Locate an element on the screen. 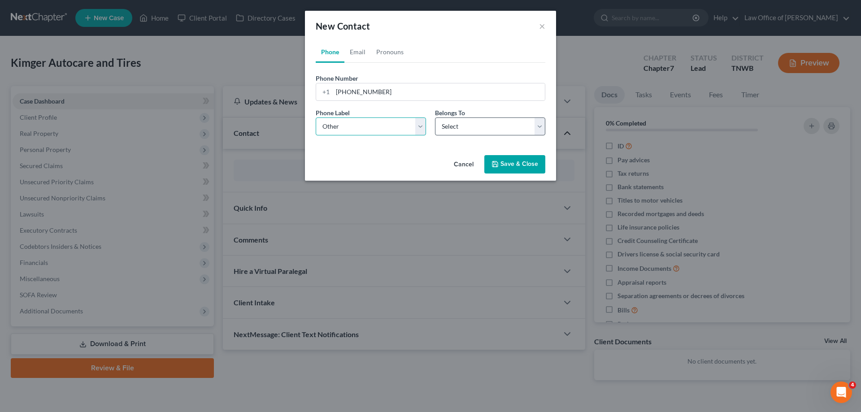 Image resolution: width=861 pixels, height=412 pixels. div: +1 is located at coordinates (324, 92).